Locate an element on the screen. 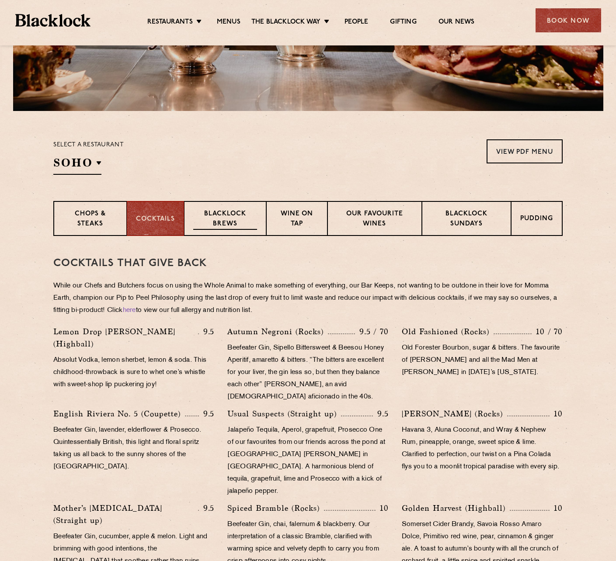 Image resolution: width=616 pixels, height=561 pixels. p: Pudding is located at coordinates (536, 219).